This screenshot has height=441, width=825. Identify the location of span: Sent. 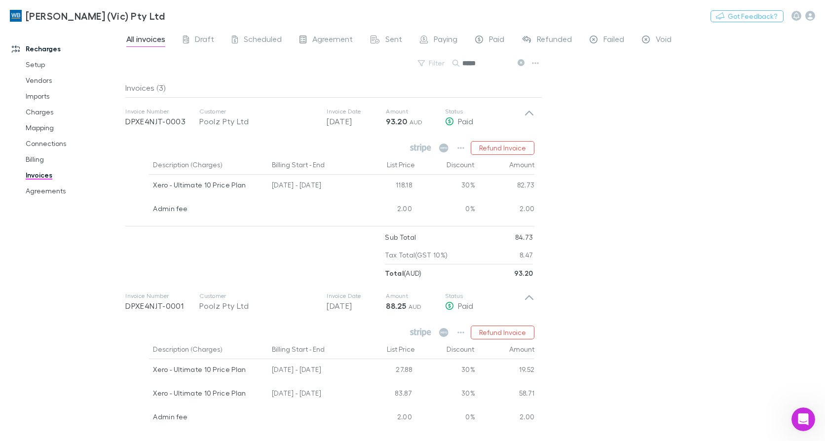
(394, 40).